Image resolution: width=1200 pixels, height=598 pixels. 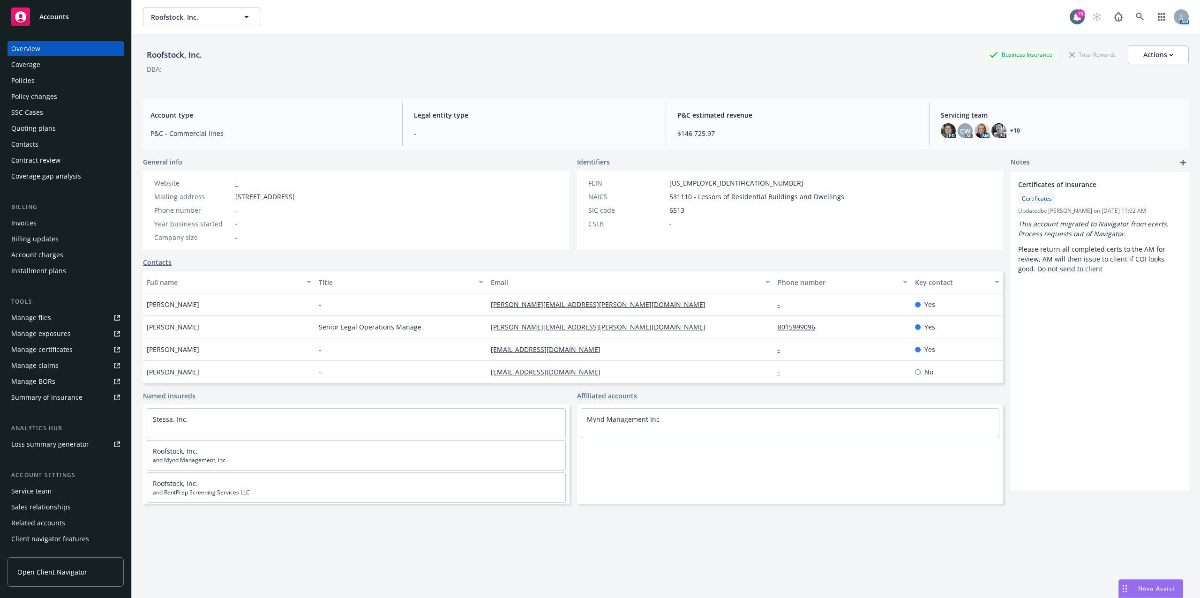 I want to click on div: Sales relationships, so click(x=41, y=507).